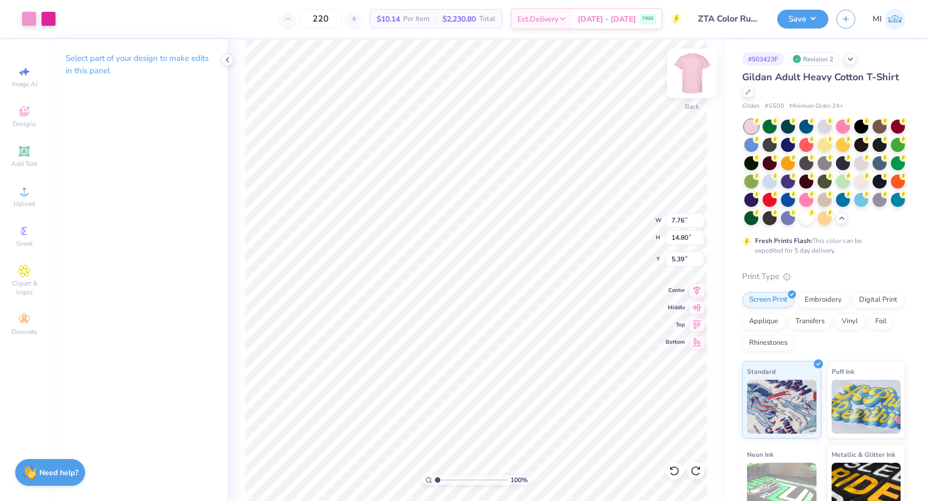  What do you see at coordinates (775, 106) in the screenshot?
I see `span: # G500` at bounding box center [775, 106].